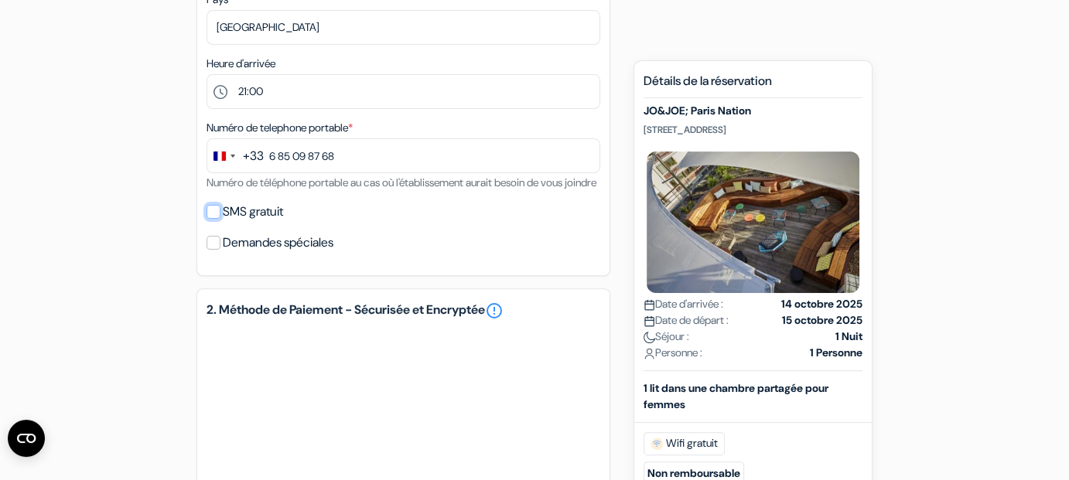 The height and width of the screenshot is (480, 1069). Describe the element at coordinates (403, 311) in the screenshot. I see `h5: 2. Méthode de Paiement - Sécurisée et Encryptée` at that location.